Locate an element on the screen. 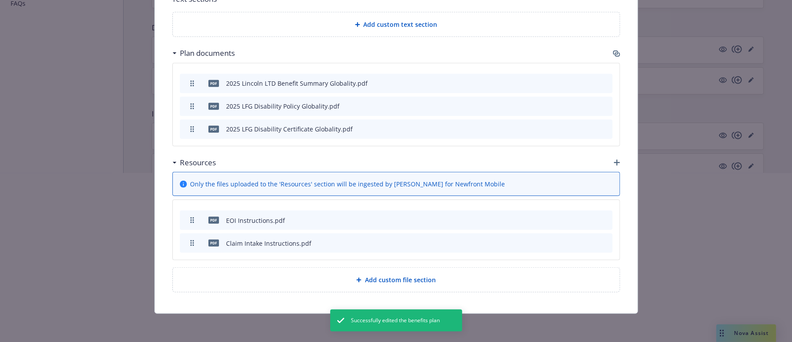 The height and width of the screenshot is (342, 792). div: 2025 LFG Disability Certificate Globality.pdf is located at coordinates (290, 129).